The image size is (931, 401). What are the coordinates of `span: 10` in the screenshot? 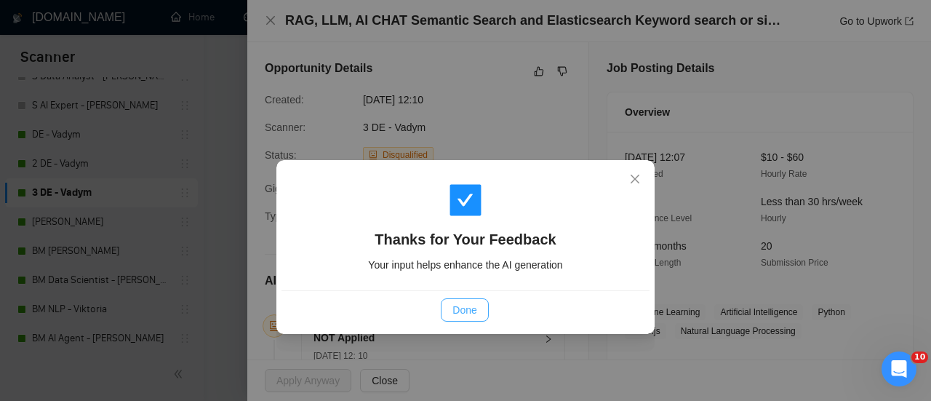 It's located at (920, 357).